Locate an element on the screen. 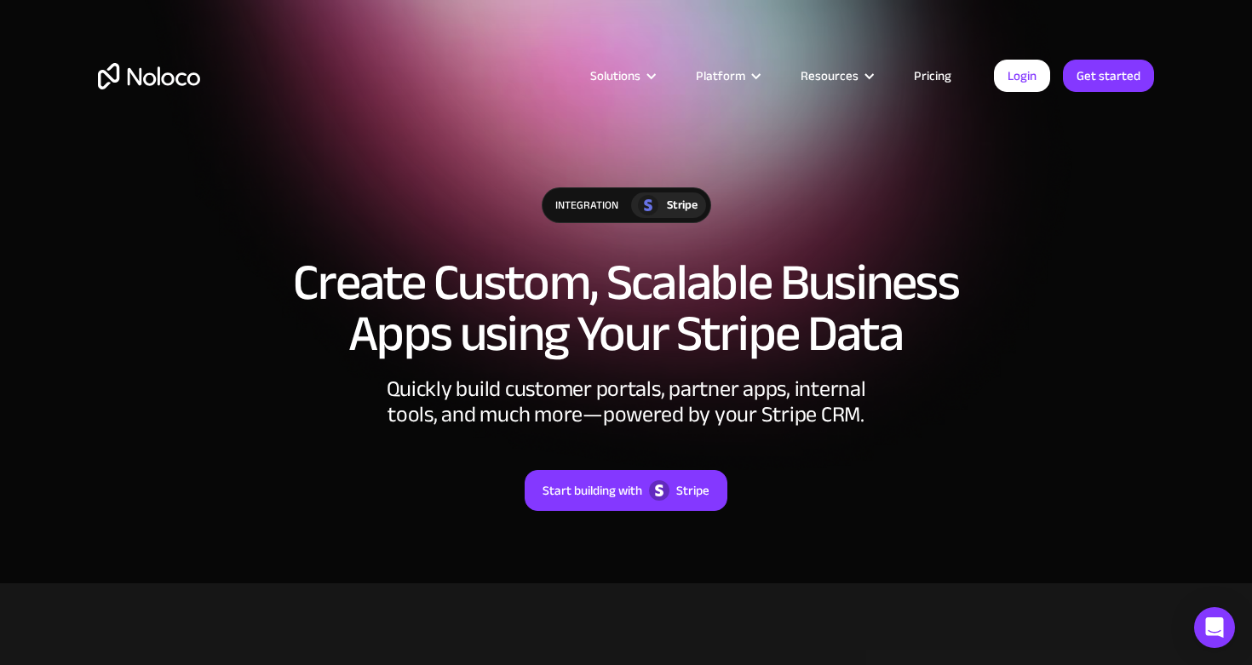 The width and height of the screenshot is (1252, 665). h1: Create Custom, Scalable Business Apps using Your Stripe Data is located at coordinates (626, 308).